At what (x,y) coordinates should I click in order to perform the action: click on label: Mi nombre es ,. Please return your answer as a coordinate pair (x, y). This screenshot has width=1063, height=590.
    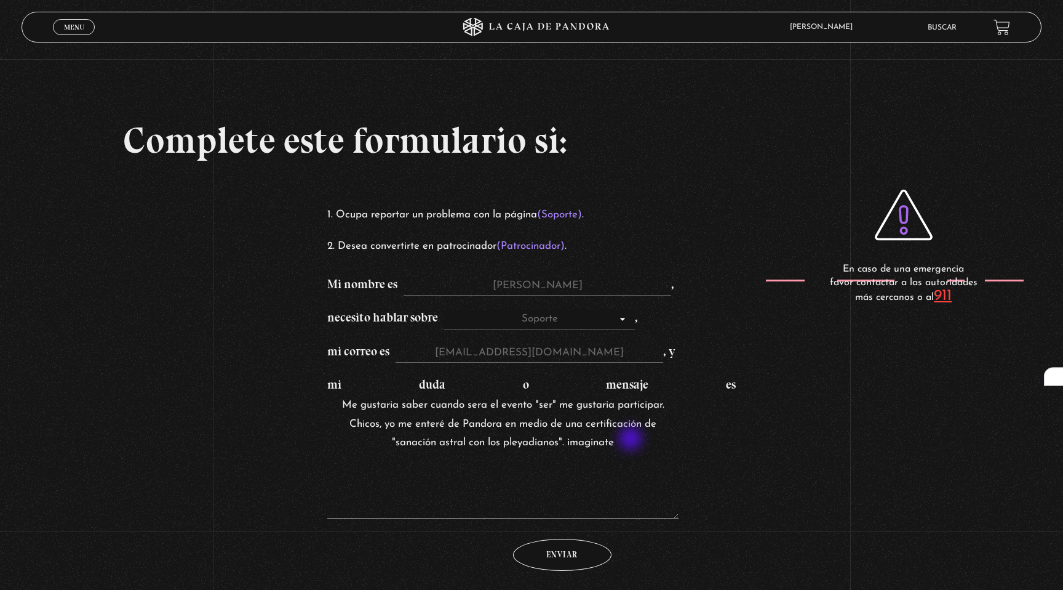
    Looking at the image, I should click on (501, 284).